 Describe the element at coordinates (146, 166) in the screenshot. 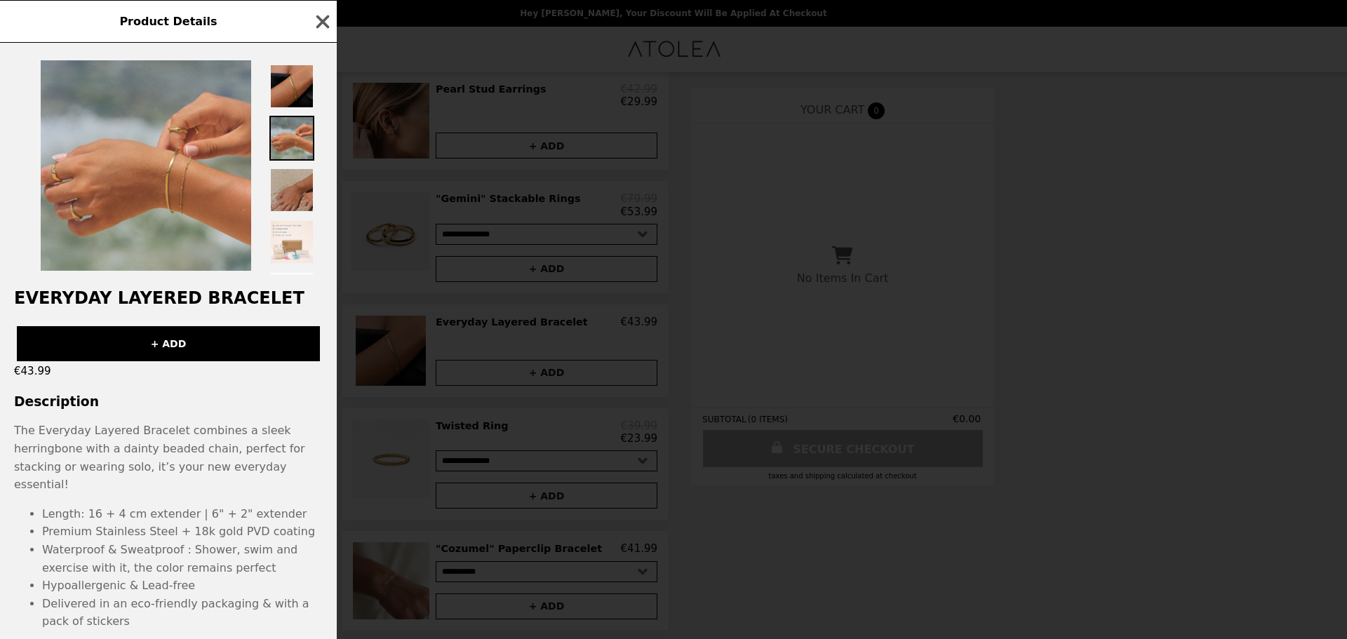

I see `img: Default Title` at that location.